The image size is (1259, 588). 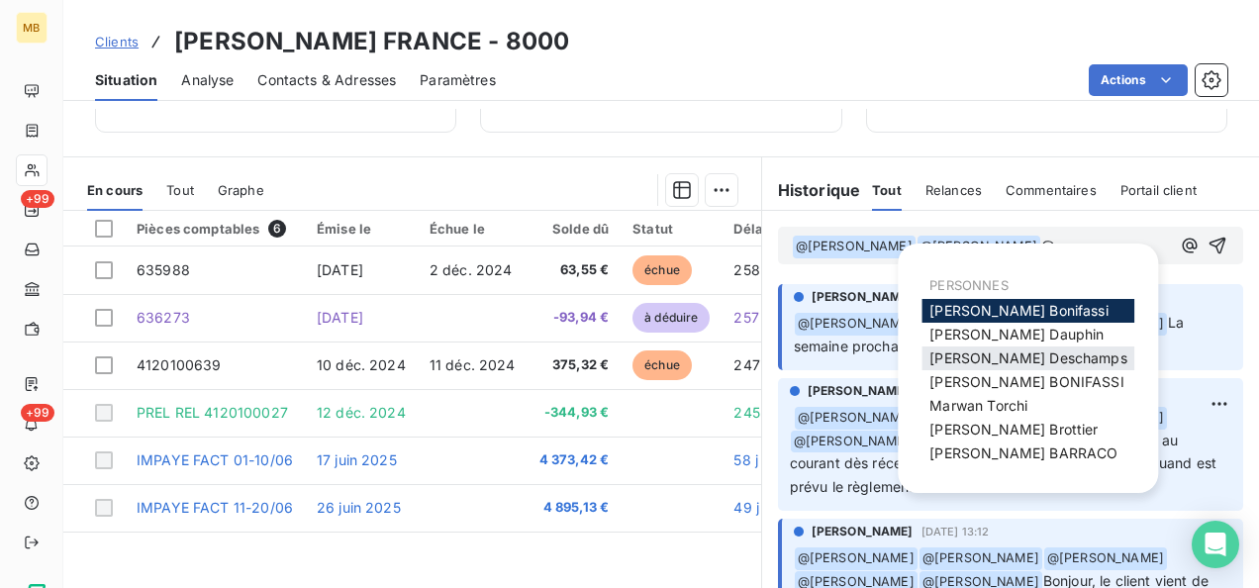 What do you see at coordinates (746, 507) in the screenshot?
I see `span: 49 j` at bounding box center [746, 507].